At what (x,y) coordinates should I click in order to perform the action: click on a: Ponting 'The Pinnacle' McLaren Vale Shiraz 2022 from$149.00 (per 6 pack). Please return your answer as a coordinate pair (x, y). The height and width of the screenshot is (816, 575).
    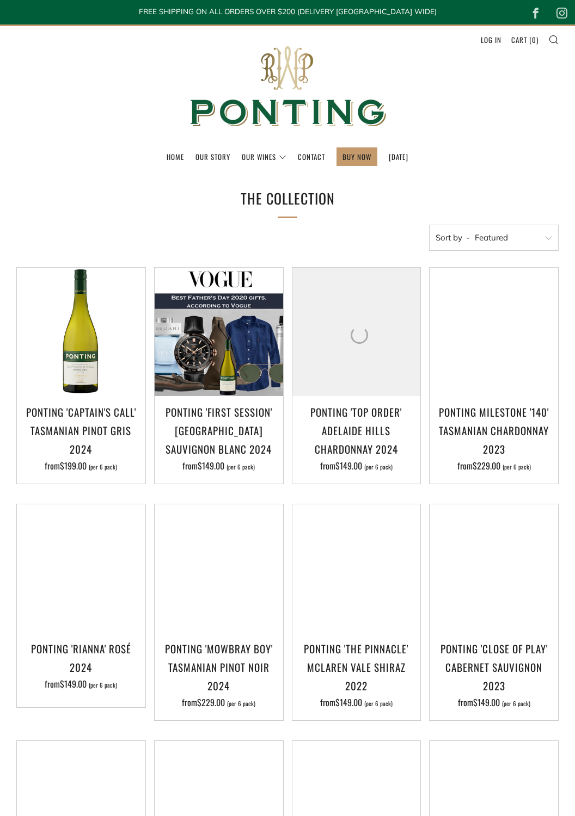
    Looking at the image, I should click on (356, 673).